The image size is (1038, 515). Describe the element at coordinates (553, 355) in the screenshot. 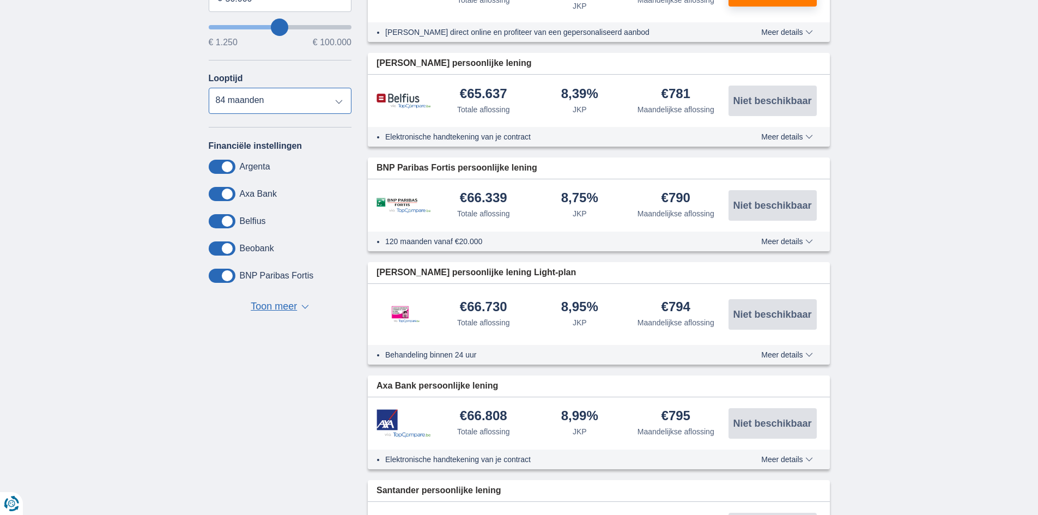

I see `li: Behandeling binnen 24 uur` at that location.